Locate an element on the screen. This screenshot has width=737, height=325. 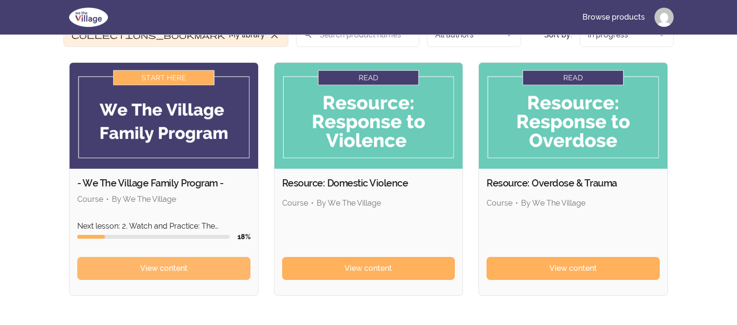
button: Filter by My library is located at coordinates (176, 35).